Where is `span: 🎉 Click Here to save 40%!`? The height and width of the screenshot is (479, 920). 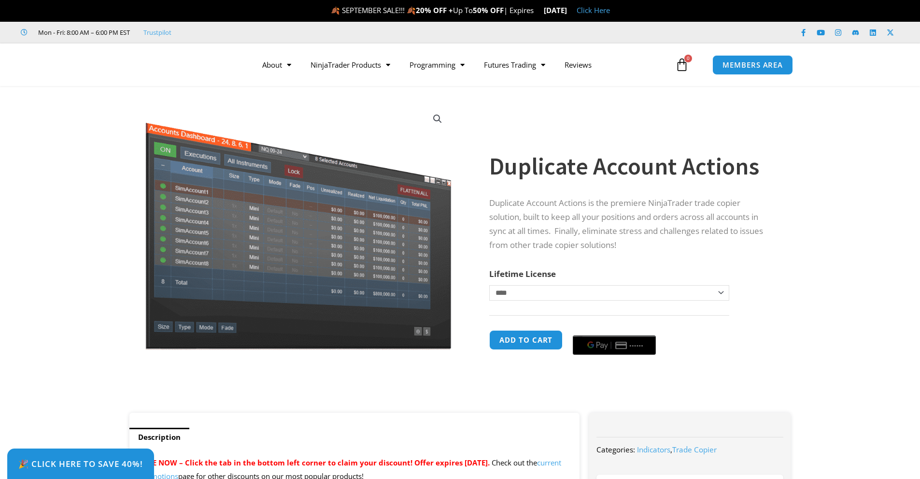 span: 🎉 Click Here to save 40%! is located at coordinates (81, 463).